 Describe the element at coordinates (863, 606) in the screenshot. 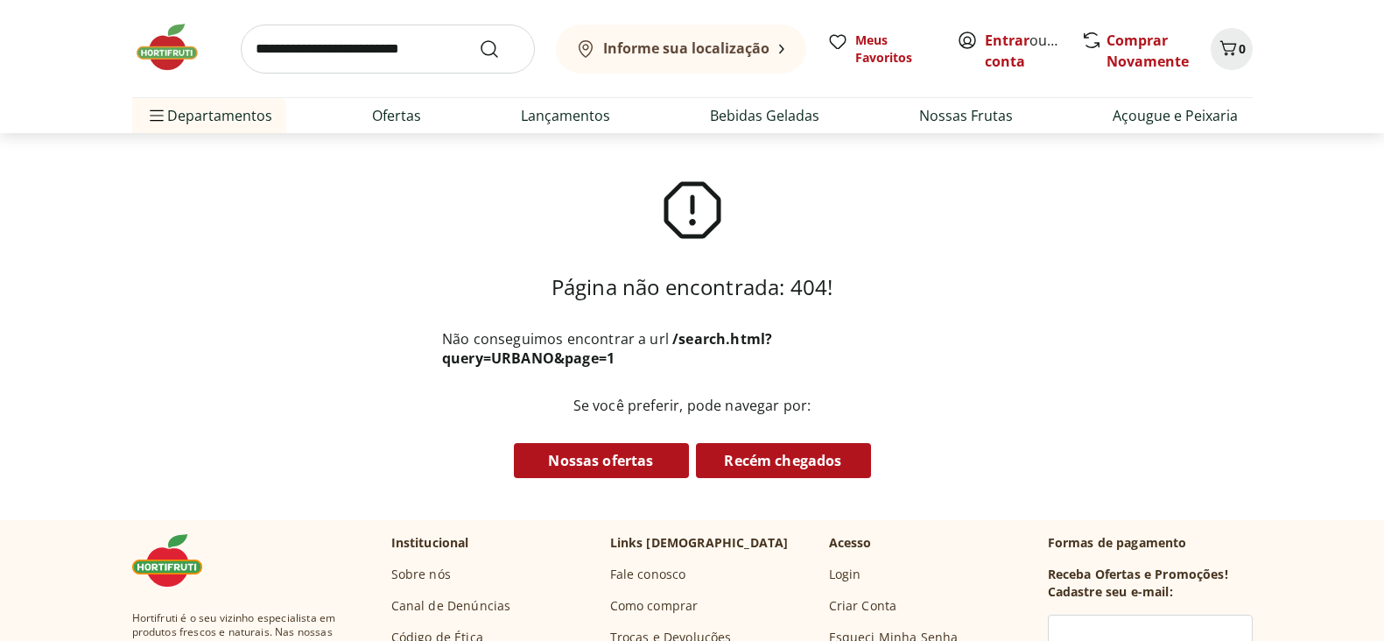

I see `a: Criar Conta` at that location.